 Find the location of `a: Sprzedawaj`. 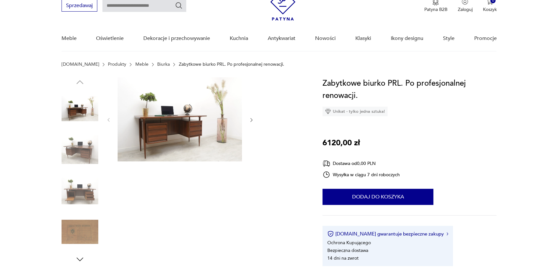

a: Sprzedawaj is located at coordinates (79, 6).